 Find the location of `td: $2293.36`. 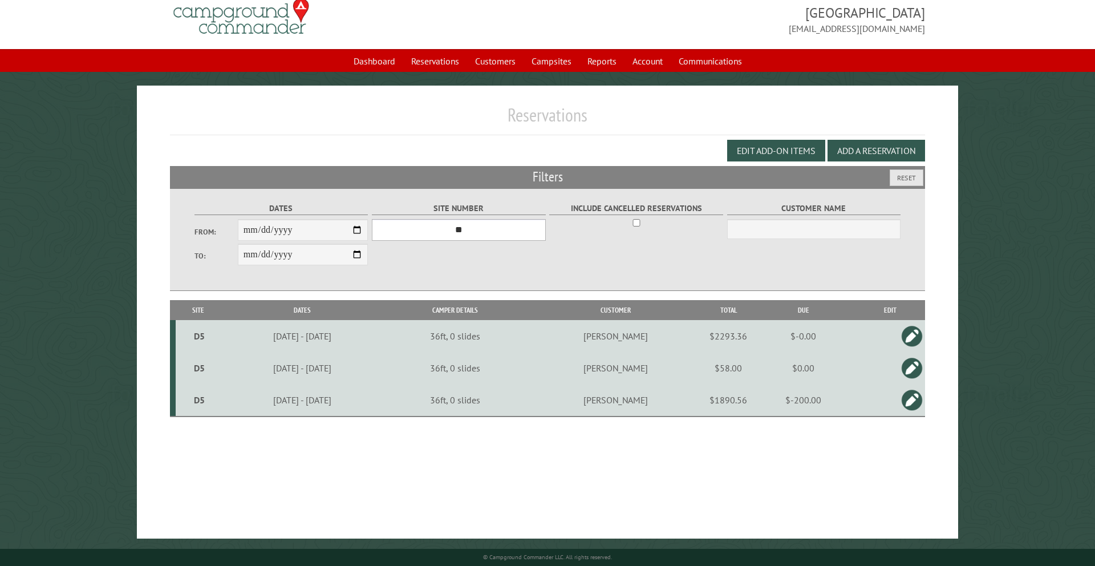

td: $2293.36 is located at coordinates (729, 336).